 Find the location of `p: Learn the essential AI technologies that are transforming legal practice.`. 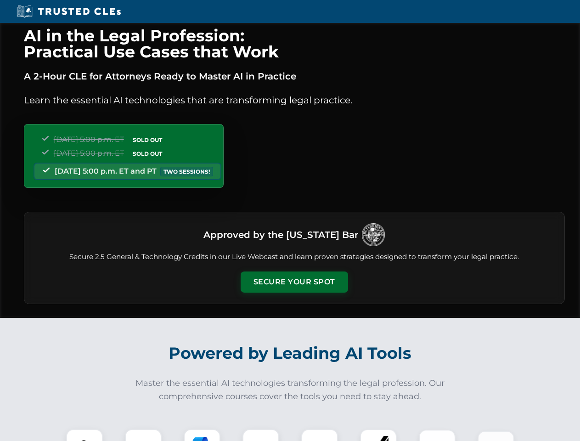

p: Learn the essential AI technologies that are transforming legal practice. is located at coordinates (294, 100).